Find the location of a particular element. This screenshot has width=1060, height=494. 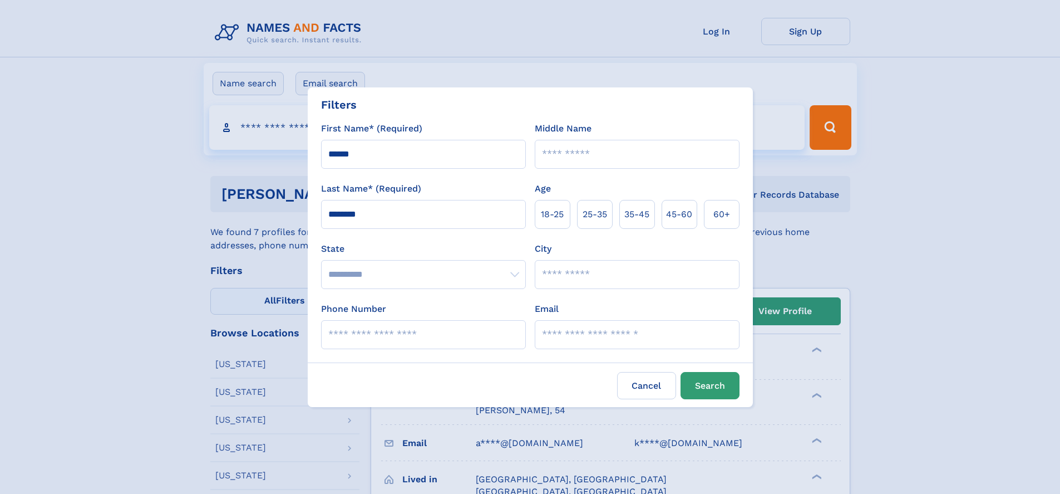

label: Middle Name is located at coordinates (563, 129).